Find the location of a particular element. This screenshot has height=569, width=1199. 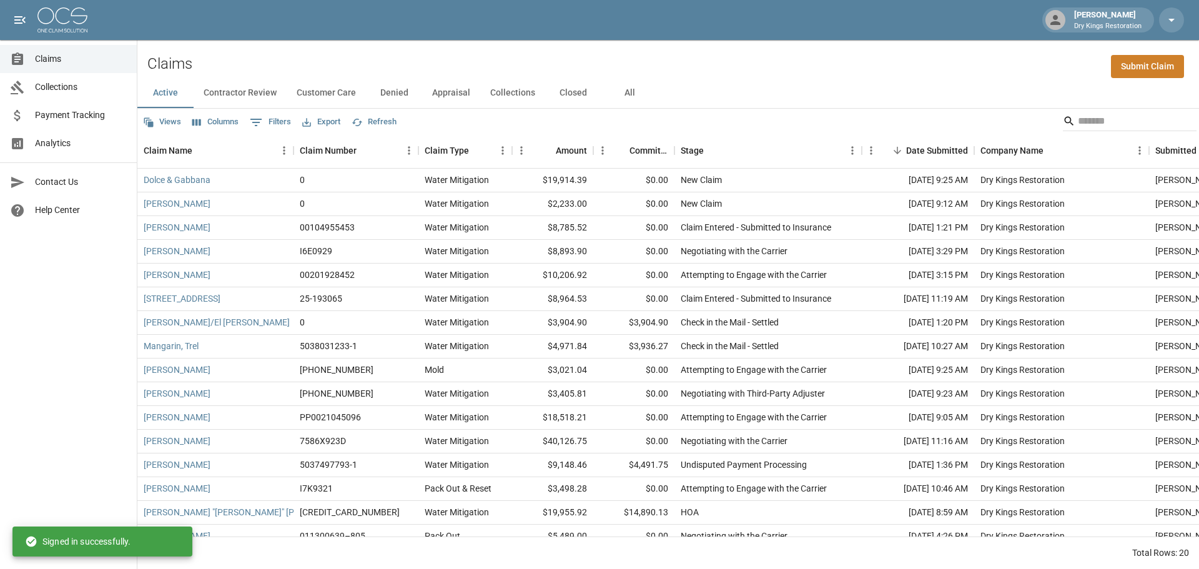

div: Claim Type is located at coordinates (465, 151).